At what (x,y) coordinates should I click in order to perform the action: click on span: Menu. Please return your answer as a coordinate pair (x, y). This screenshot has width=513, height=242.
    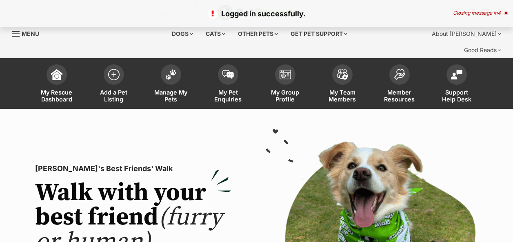
    Looking at the image, I should click on (30, 33).